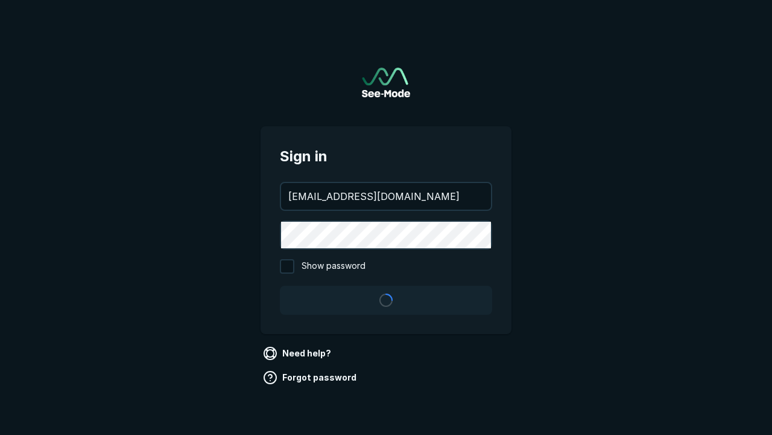  What do you see at coordinates (386, 196) in the screenshot?
I see `input: your@email.com` at bounding box center [386, 196].